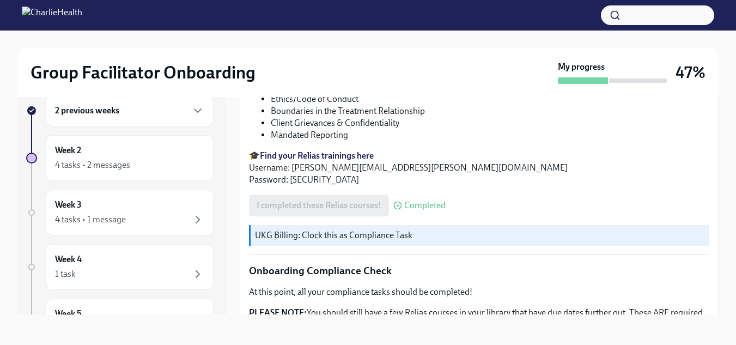  What do you see at coordinates (120, 321) in the screenshot?
I see `a: Week 5` at bounding box center [120, 321].